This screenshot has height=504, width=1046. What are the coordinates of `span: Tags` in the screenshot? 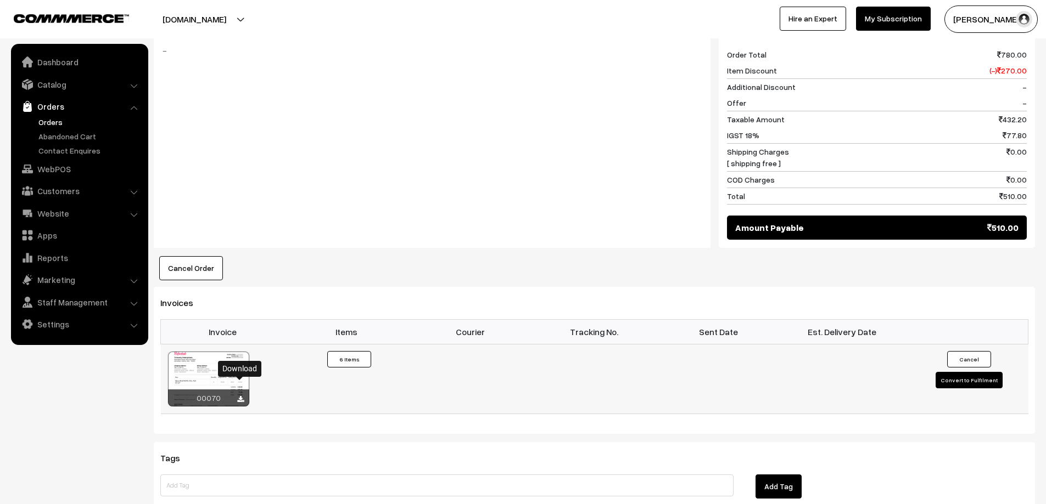 It's located at (177, 458).